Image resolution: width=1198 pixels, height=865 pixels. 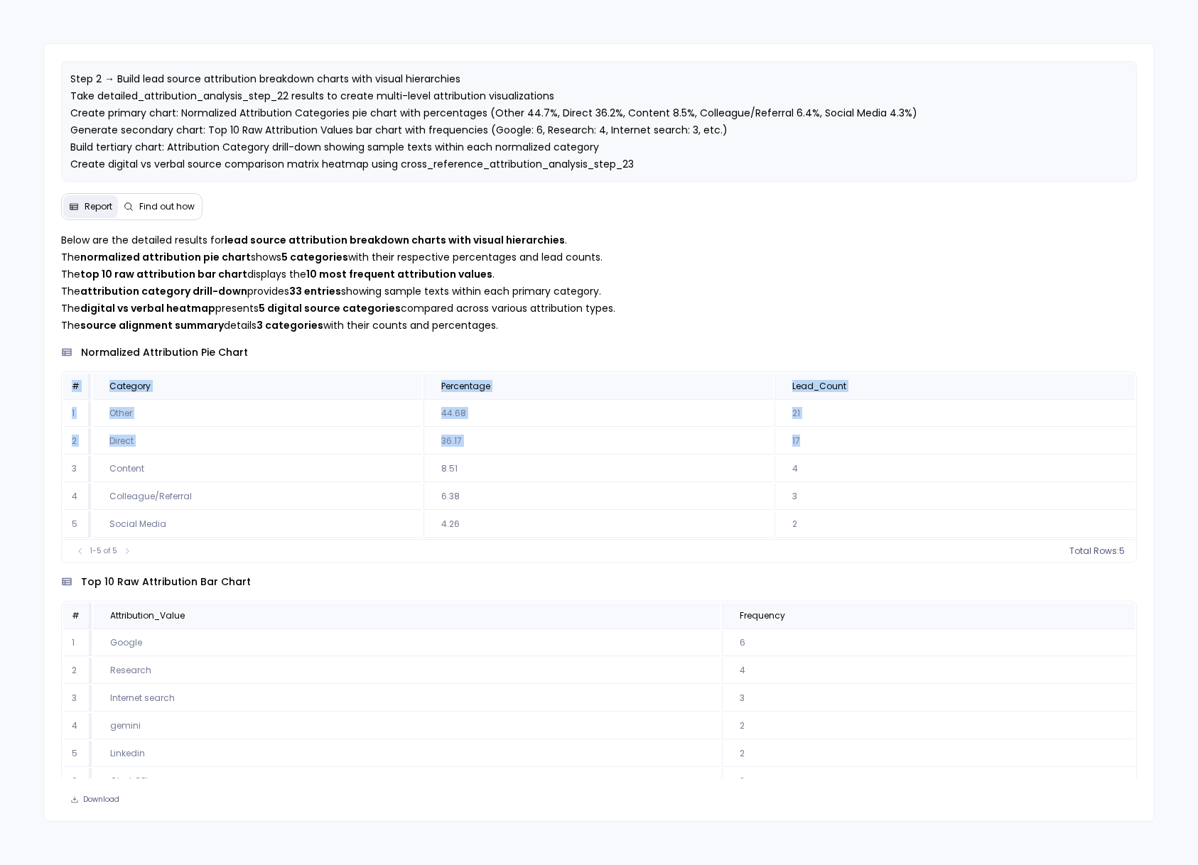 I want to click on td: 8.51, so click(x=597, y=469).